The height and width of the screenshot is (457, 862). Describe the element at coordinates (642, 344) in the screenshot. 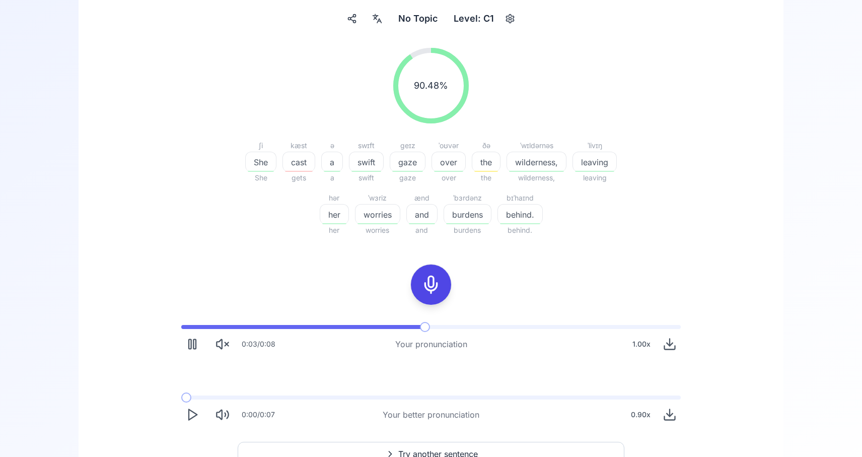

I see `div: 1.00 x` at that location.